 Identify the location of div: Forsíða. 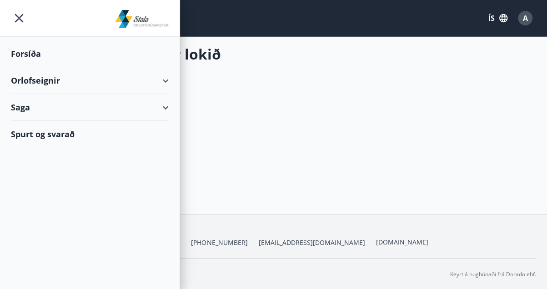
(90, 54).